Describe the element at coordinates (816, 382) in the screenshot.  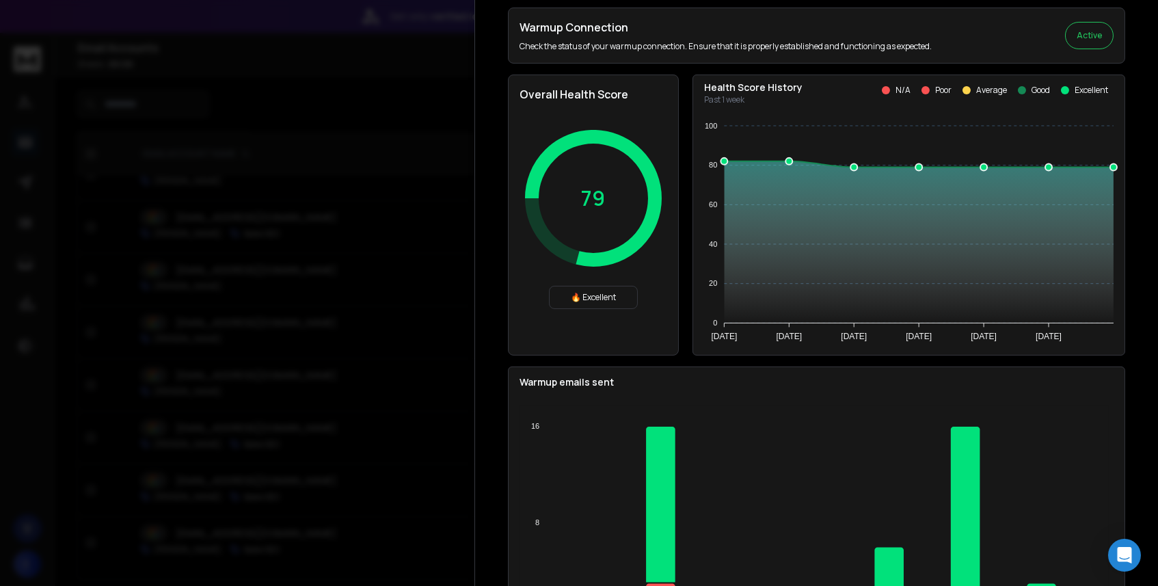
I see `p: Warmup emails sent` at that location.